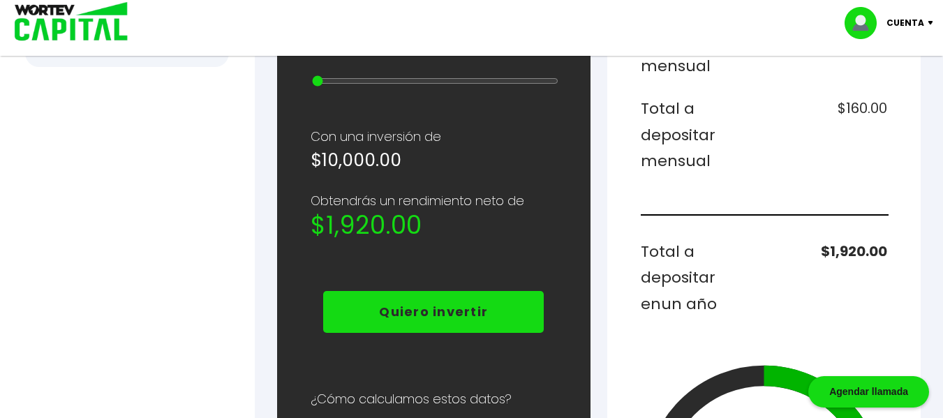 This screenshot has height=418, width=943. Describe the element at coordinates (699, 135) in the screenshot. I see `h6: Total a depositar mensual` at that location.